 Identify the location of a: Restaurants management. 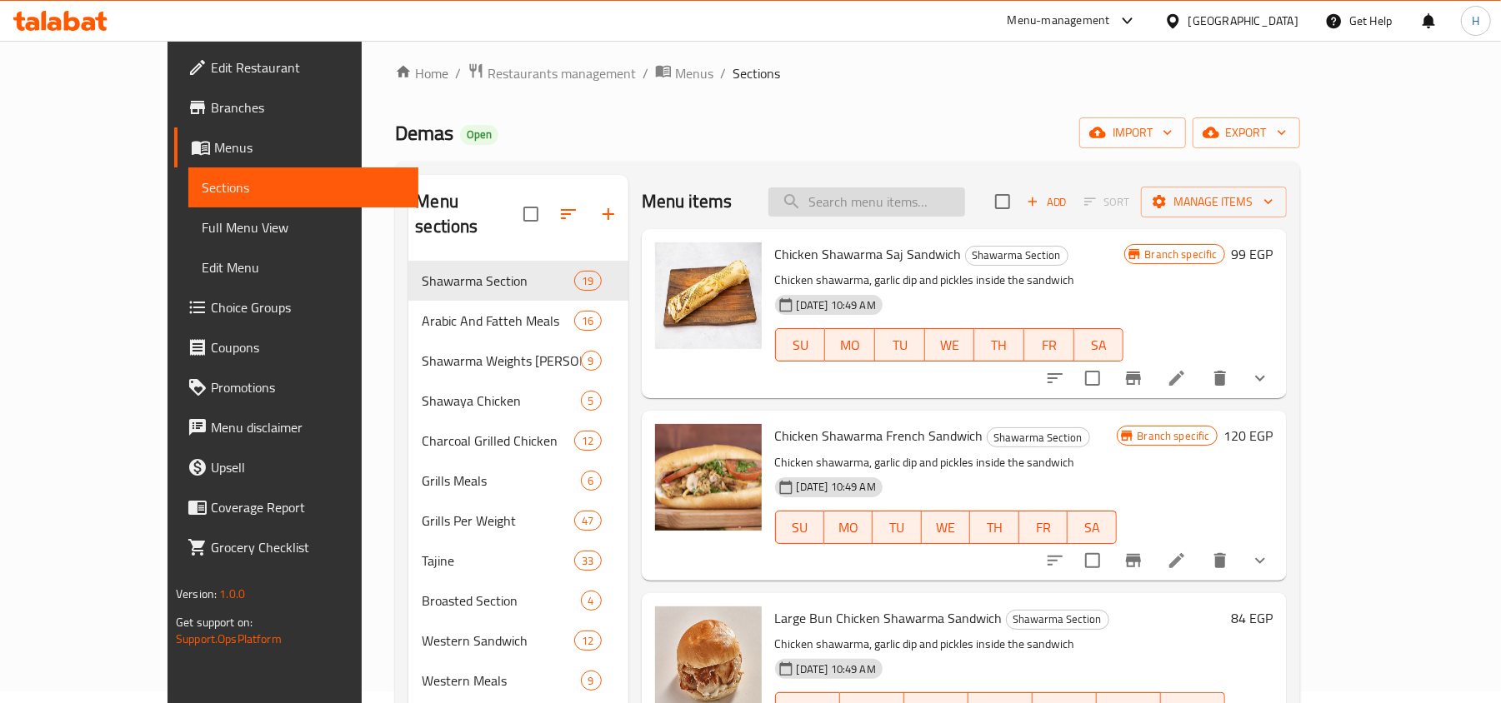
(552, 73).